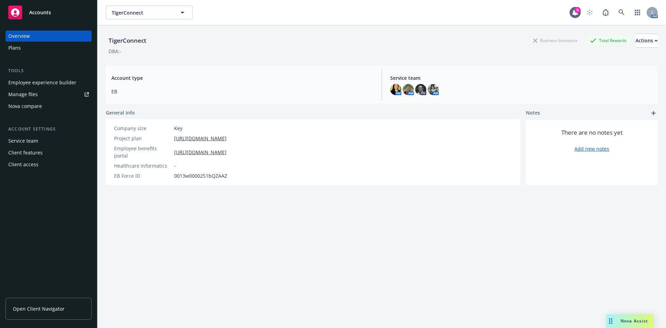  I want to click on span: EB, so click(242, 91).